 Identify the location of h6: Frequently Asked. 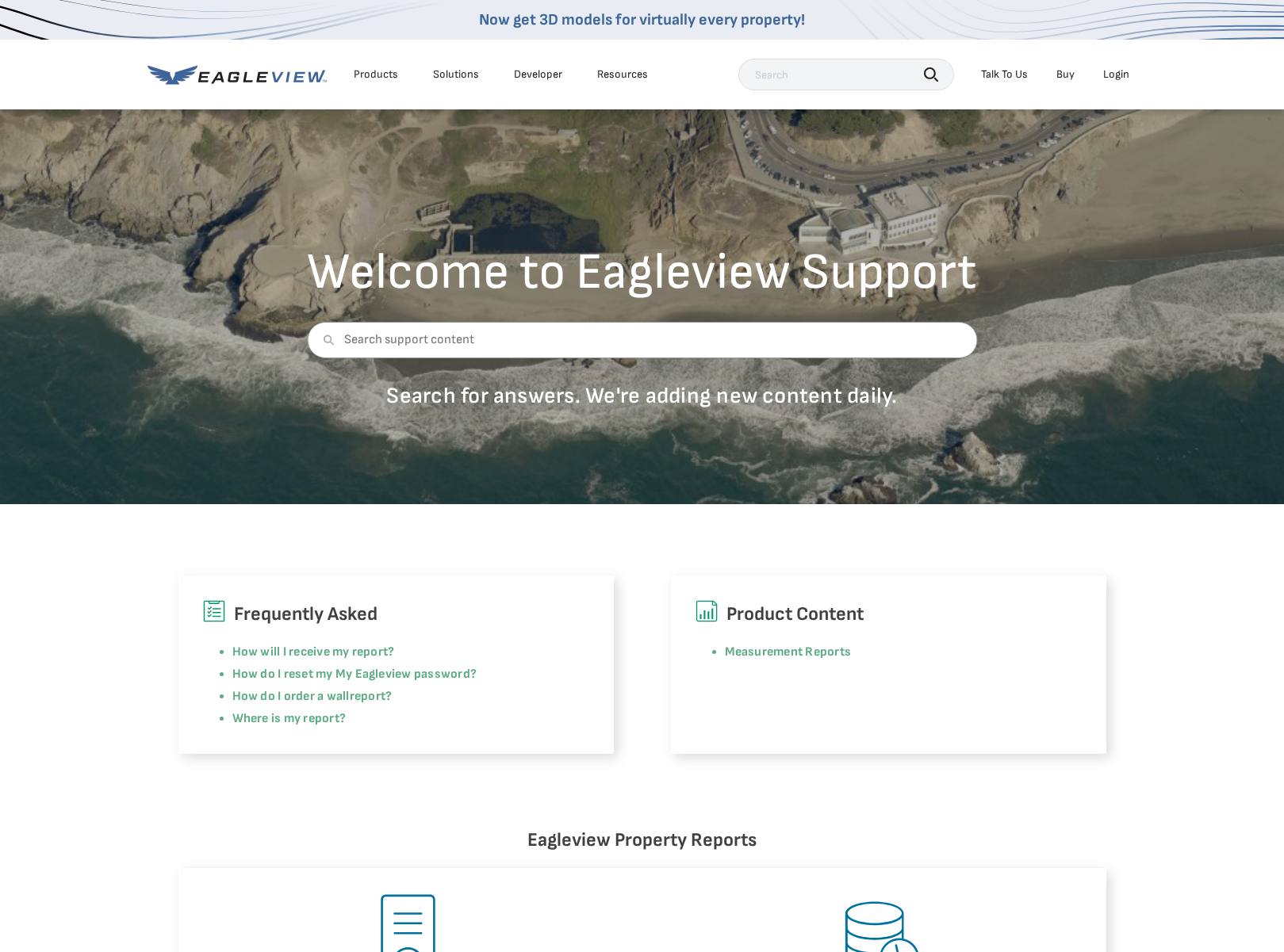
(396, 614).